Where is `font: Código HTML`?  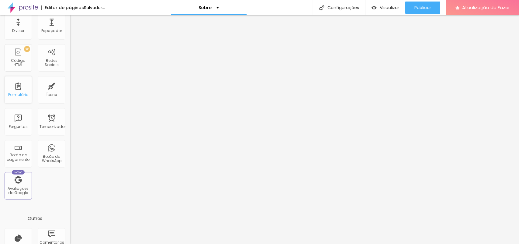 font: Código HTML is located at coordinates (18, 62).